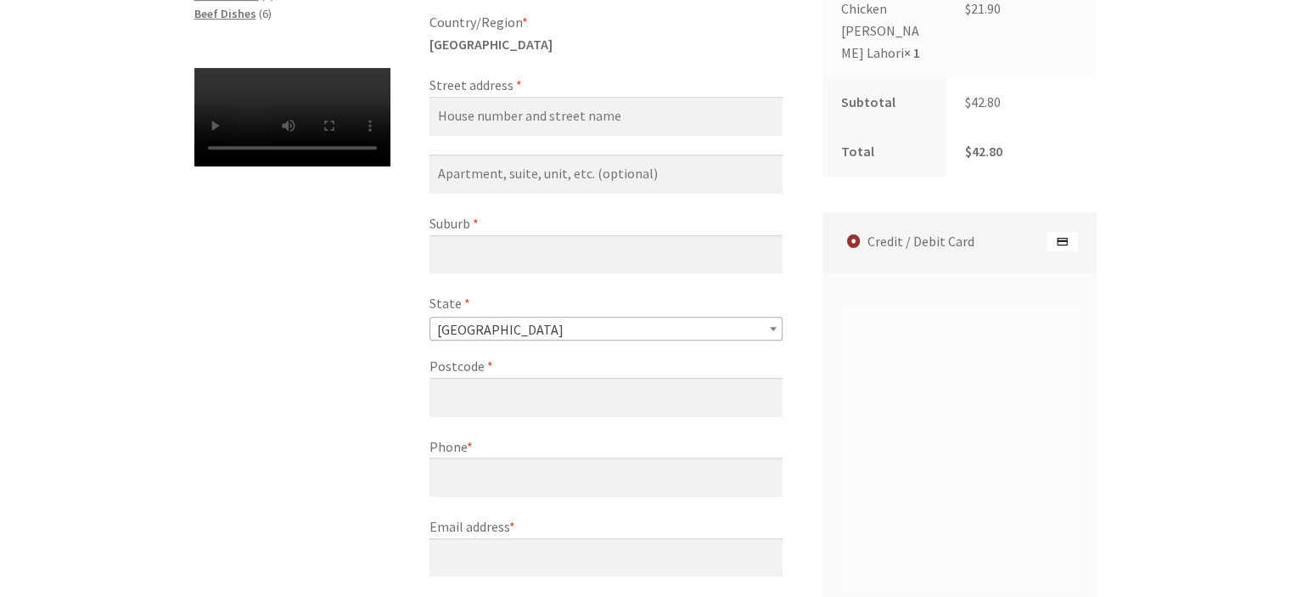  Describe the element at coordinates (606, 329) in the screenshot. I see `span: Australian Capital Territory` at that location.